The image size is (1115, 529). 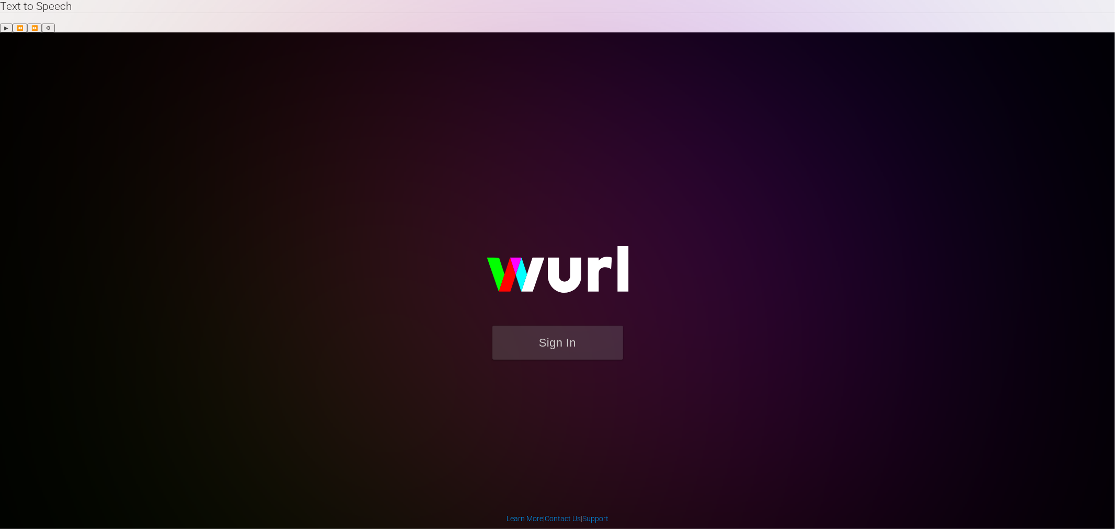 I want to click on button: Forward, so click(x=35, y=28).